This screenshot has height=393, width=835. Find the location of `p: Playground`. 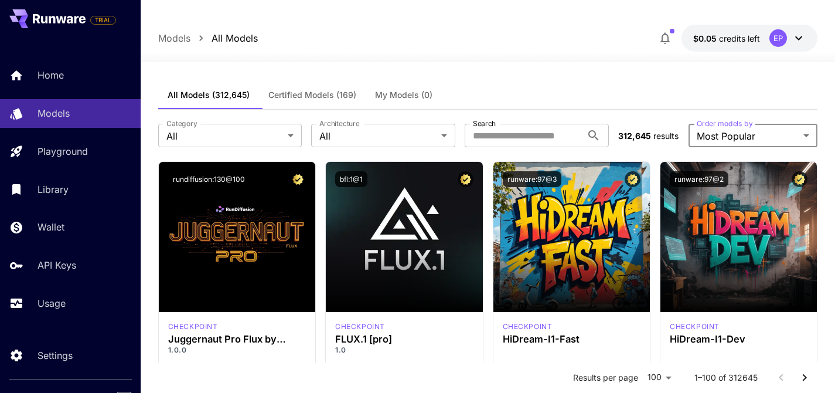

p: Playground is located at coordinates (63, 151).